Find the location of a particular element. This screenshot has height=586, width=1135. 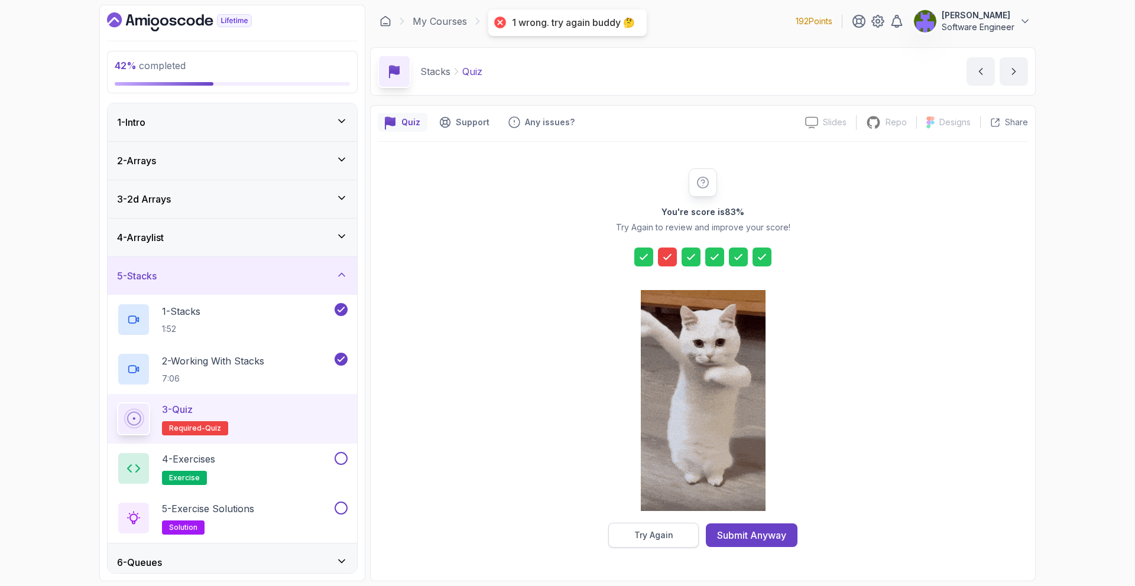

button: Support button is located at coordinates (464, 122).